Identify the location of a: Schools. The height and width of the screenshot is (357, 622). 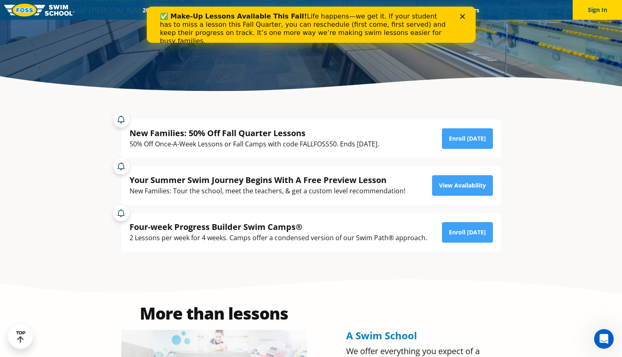
(204, 10).